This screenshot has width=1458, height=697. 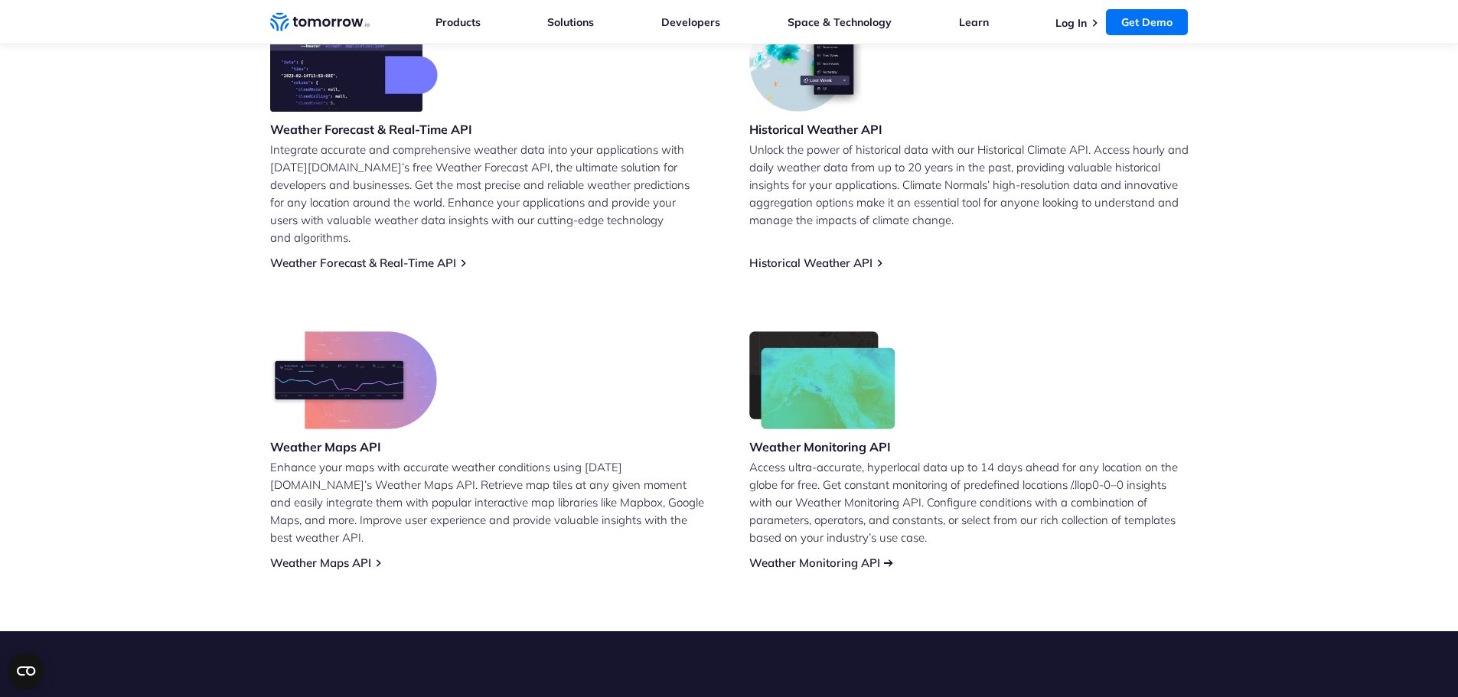 What do you see at coordinates (973, 22) in the screenshot?
I see `a: Learn` at bounding box center [973, 22].